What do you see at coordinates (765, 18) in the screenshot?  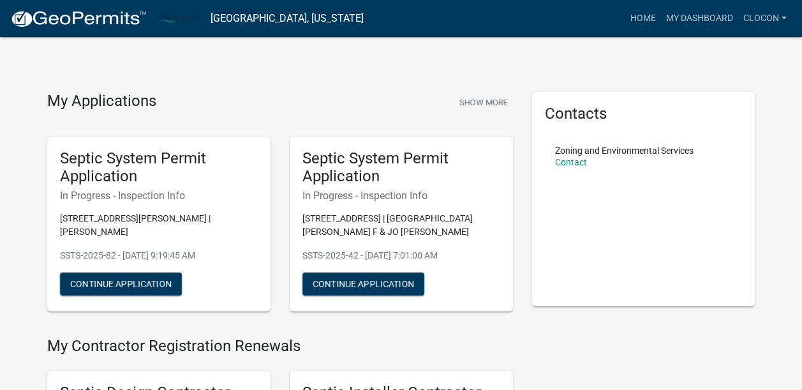 I see `a: CloCon` at bounding box center [765, 18].